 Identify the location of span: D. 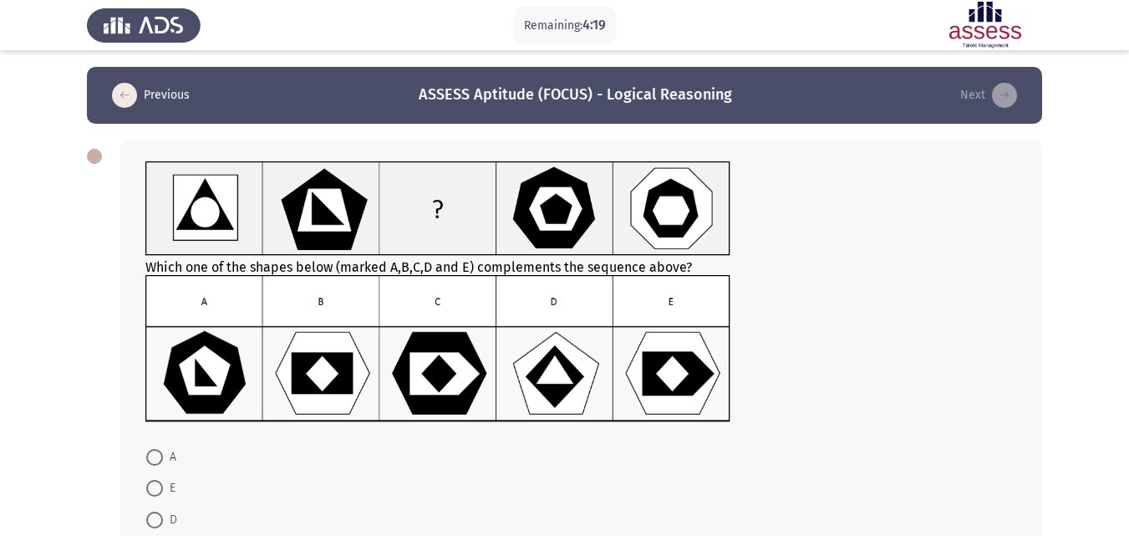
(170, 520).